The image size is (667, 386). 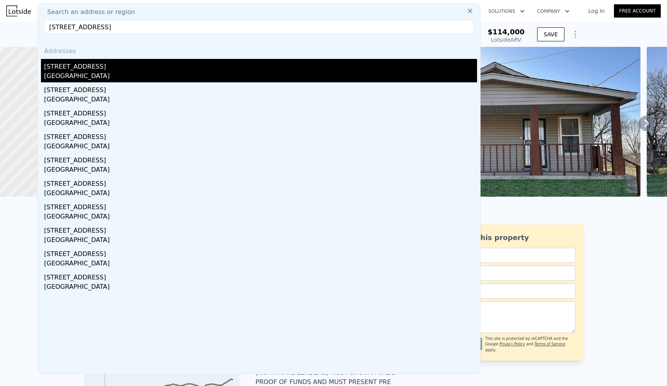 What do you see at coordinates (596, 11) in the screenshot?
I see `a: Log In` at bounding box center [596, 11].